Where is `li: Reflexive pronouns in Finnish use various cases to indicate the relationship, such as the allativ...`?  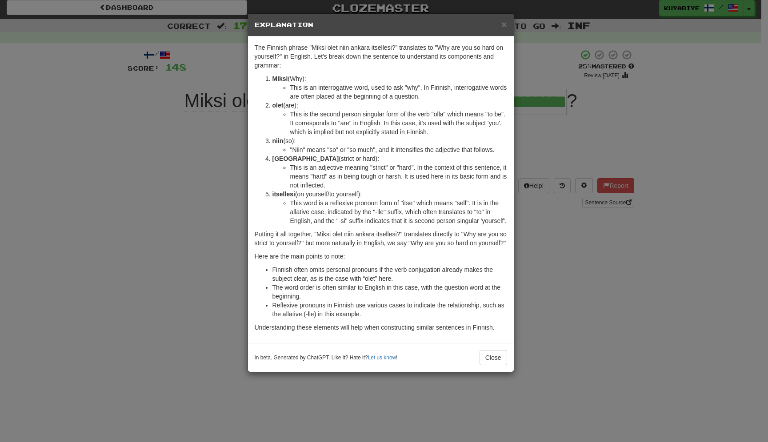
li: Reflexive pronouns in Finnish use various cases to indicate the relationship, such as the allativ... is located at coordinates (390, 310).